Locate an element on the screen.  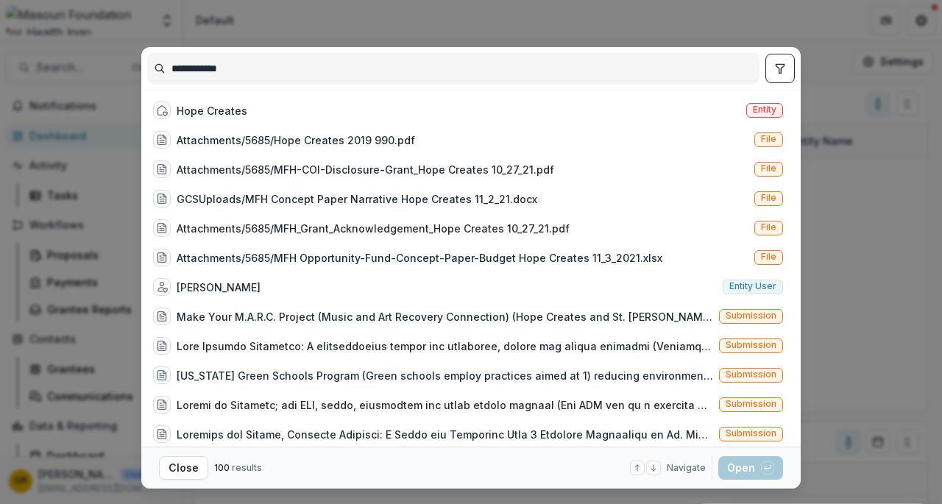
span: Entity user is located at coordinates (753, 286).